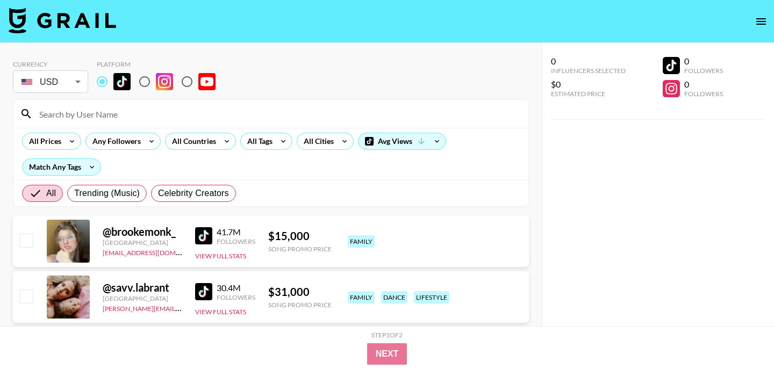 Image resolution: width=774 pixels, height=369 pixels. What do you see at coordinates (236, 232) in the screenshot?
I see `div: 41.7M` at bounding box center [236, 232].